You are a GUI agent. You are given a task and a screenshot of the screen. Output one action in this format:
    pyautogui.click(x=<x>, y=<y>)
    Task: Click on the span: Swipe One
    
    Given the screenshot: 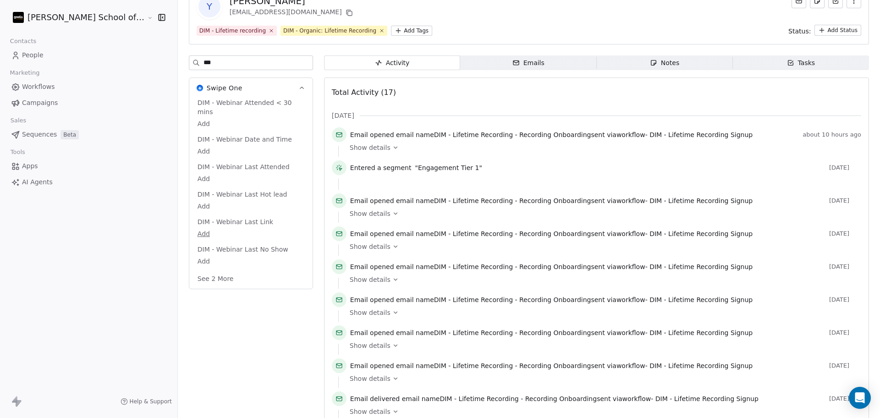 What is the action you would take?
    pyautogui.click(x=224, y=88)
    